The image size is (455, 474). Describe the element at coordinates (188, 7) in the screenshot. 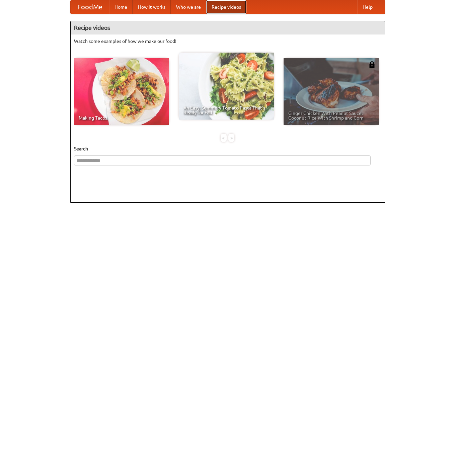

I see `a: Who we are` at that location.